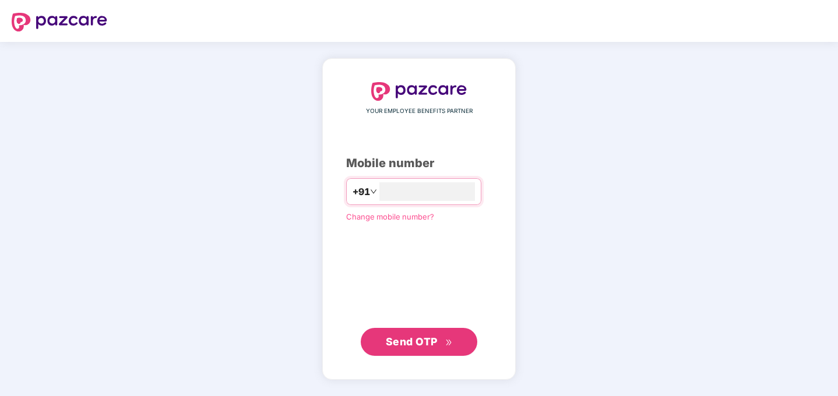 The width and height of the screenshot is (838, 396). I want to click on span: down, so click(373, 192).